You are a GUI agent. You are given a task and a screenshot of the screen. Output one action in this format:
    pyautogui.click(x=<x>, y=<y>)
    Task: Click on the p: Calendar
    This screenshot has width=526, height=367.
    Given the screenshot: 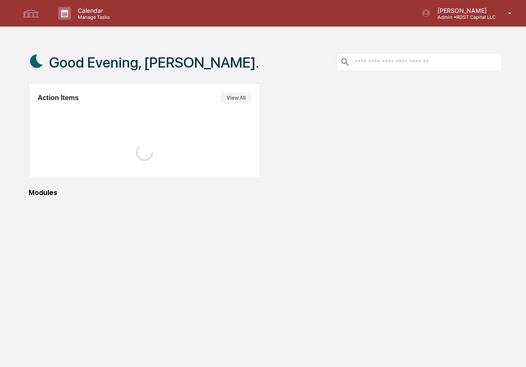 What is the action you would take?
    pyautogui.click(x=92, y=10)
    